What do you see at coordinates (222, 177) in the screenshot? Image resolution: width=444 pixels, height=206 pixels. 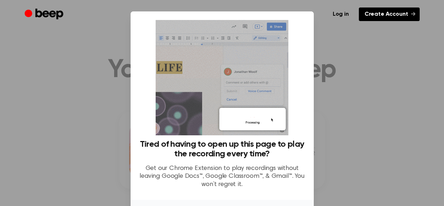 I see `p: Get our Chrome Extension to play recordings without leaving Google Docs™, Google Classroom™, & Gm...` at bounding box center [222, 177].